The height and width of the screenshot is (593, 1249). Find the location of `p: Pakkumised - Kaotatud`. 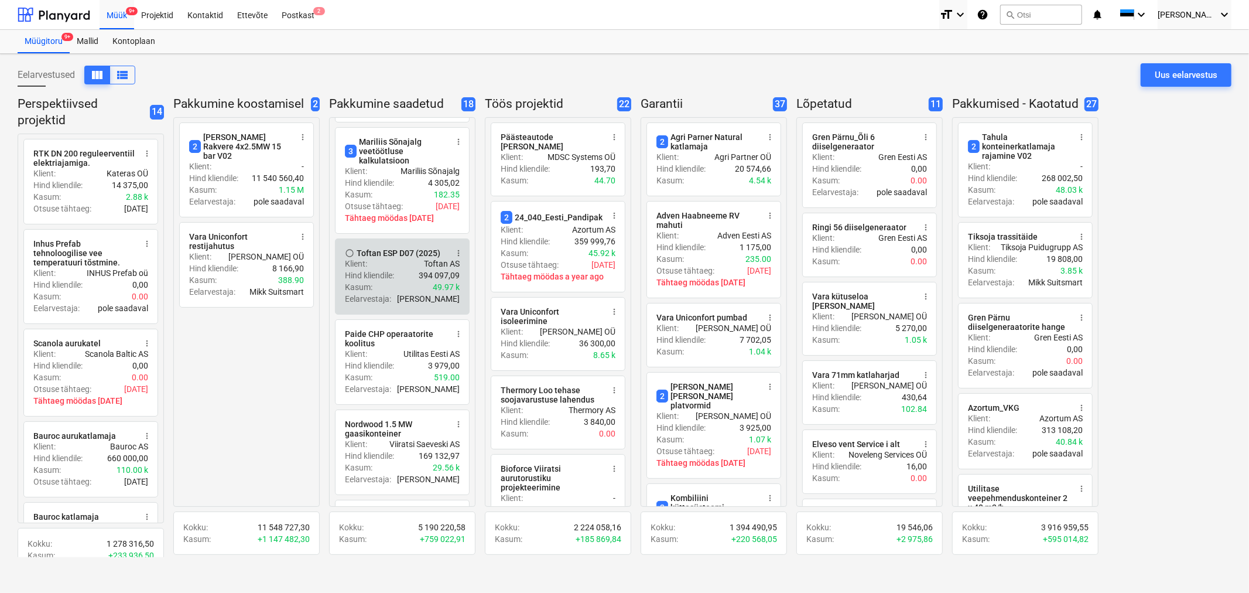

p: Pakkumised - Kaotatud is located at coordinates (1016, 104).